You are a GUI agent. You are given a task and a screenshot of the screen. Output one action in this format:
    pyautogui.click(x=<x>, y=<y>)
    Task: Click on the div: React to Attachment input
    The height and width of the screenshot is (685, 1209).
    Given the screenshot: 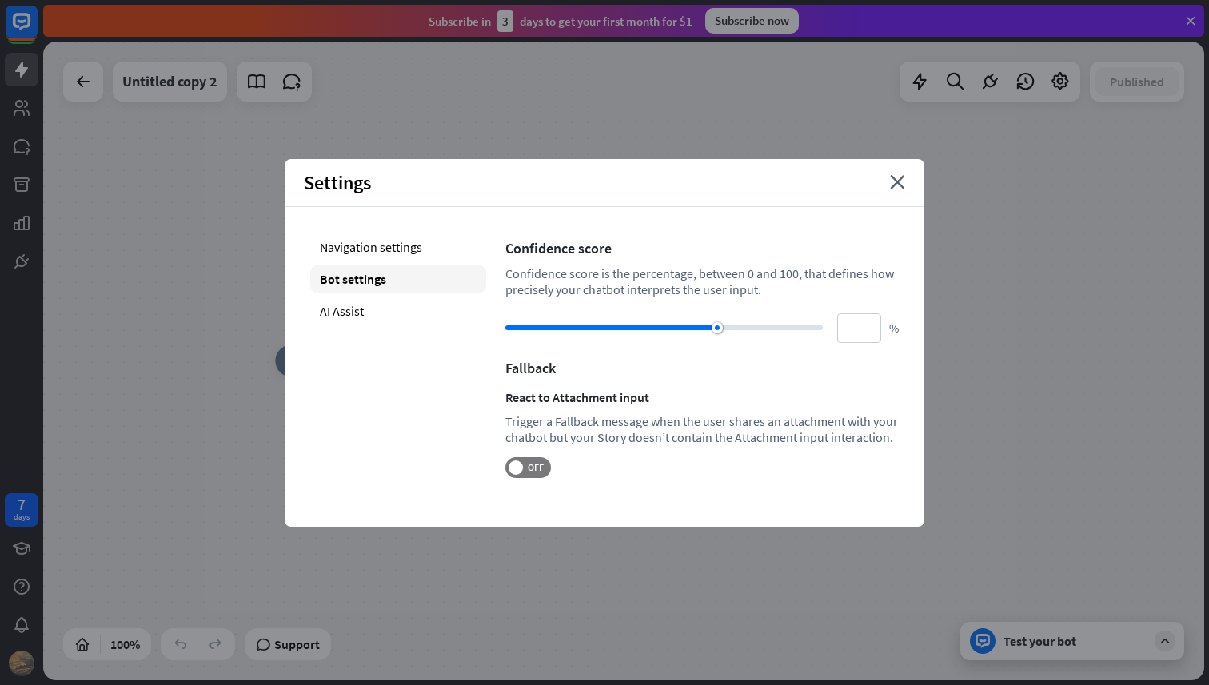 What is the action you would take?
    pyautogui.click(x=702, y=397)
    